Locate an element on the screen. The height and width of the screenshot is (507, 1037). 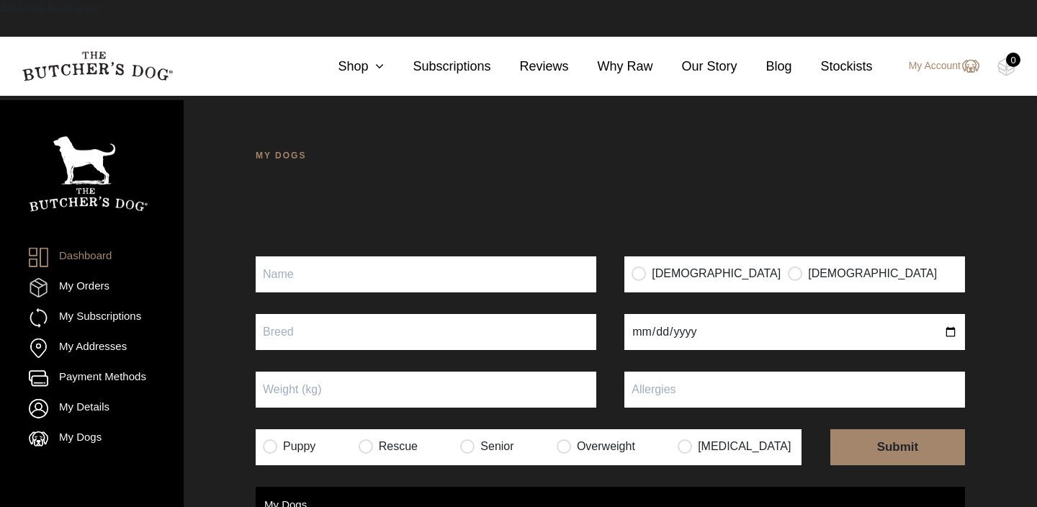
label: Puppy is located at coordinates (289, 447).